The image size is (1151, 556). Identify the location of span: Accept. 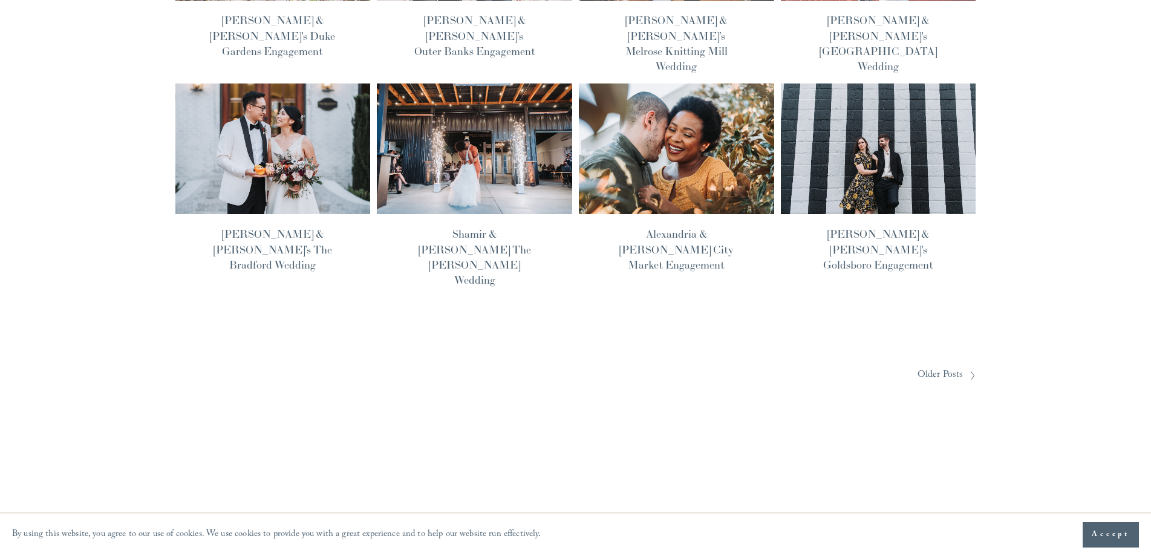
(1111, 535).